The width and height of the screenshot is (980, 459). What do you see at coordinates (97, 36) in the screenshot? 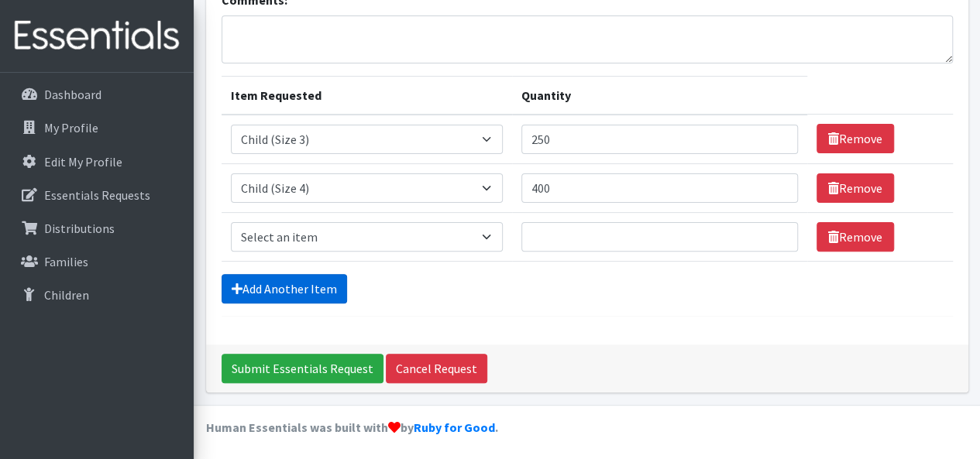
I see `img: HumanEssentials` at bounding box center [97, 36].